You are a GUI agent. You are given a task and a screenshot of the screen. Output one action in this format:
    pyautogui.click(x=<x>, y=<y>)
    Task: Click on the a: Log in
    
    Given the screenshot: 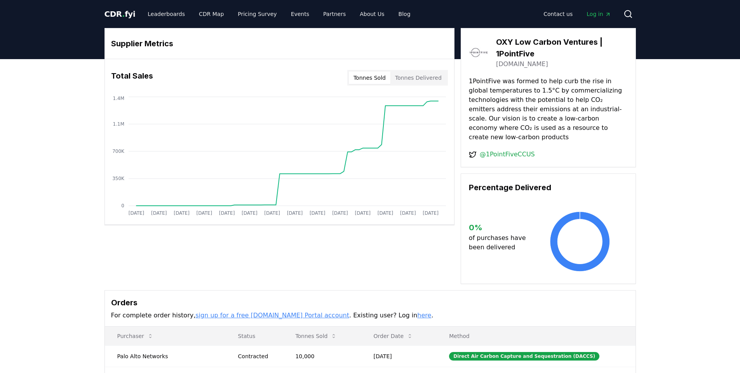 What is the action you would take?
    pyautogui.click(x=599, y=14)
    